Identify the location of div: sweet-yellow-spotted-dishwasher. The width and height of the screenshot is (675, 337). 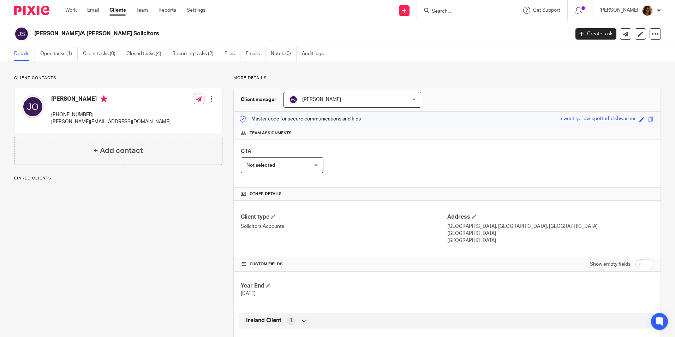
(599, 119).